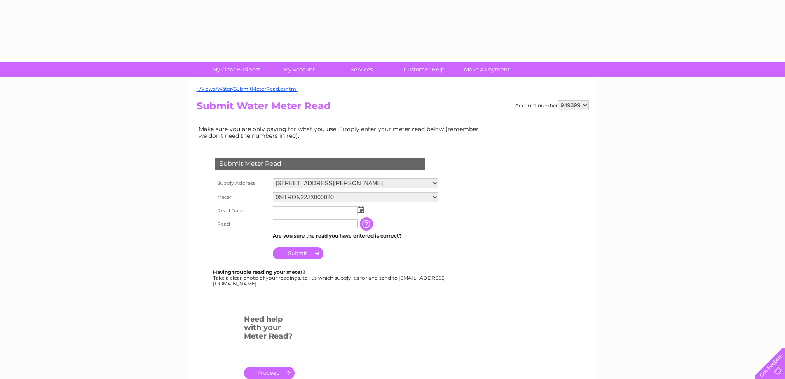 Image resolution: width=785 pixels, height=379 pixels. Describe the element at coordinates (236, 69) in the screenshot. I see `a: My Clear Business` at that location.